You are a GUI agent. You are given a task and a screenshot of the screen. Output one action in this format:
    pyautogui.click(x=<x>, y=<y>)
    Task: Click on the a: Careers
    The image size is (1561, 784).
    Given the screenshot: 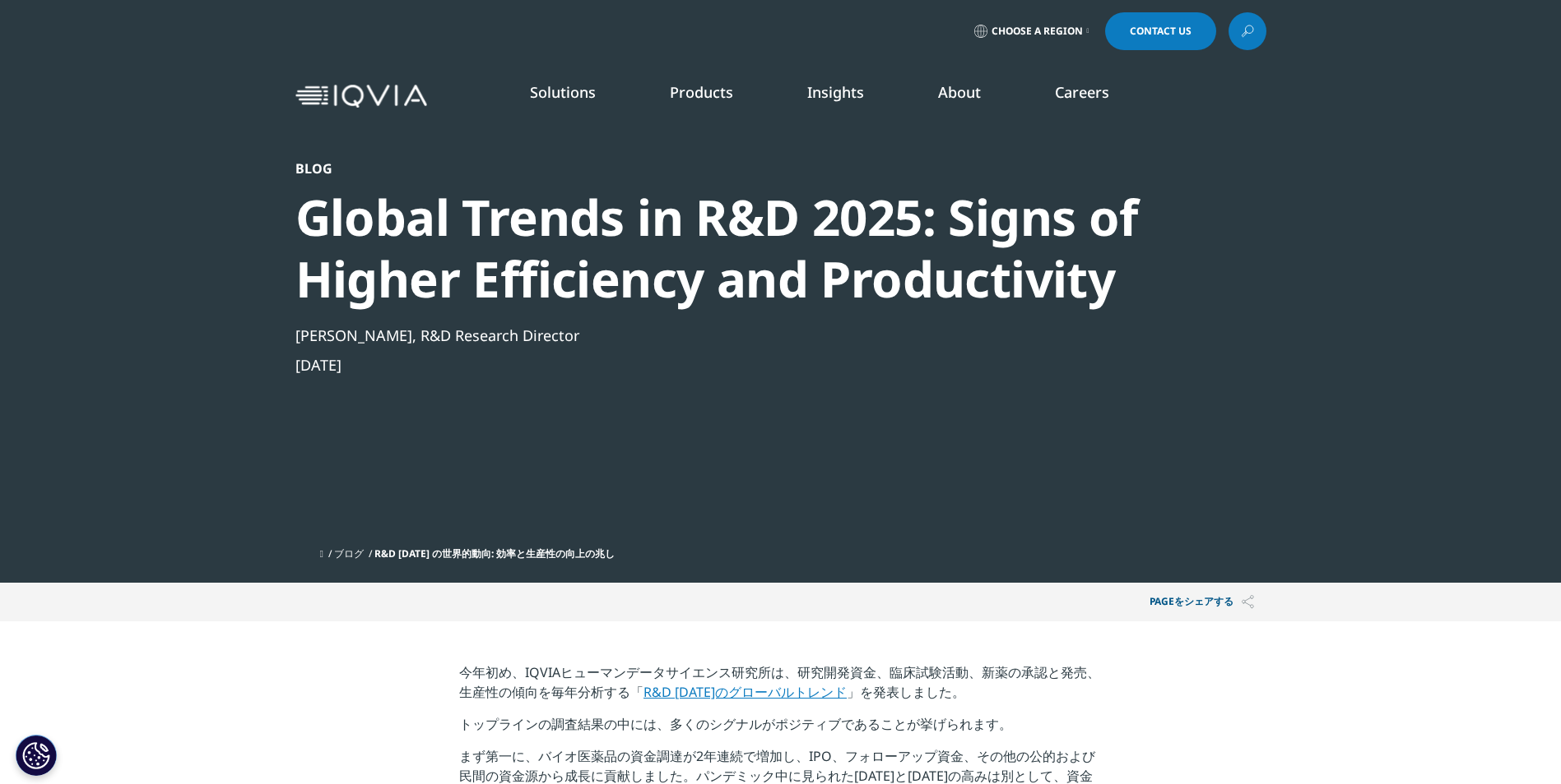 What is the action you would take?
    pyautogui.click(x=1082, y=93)
    